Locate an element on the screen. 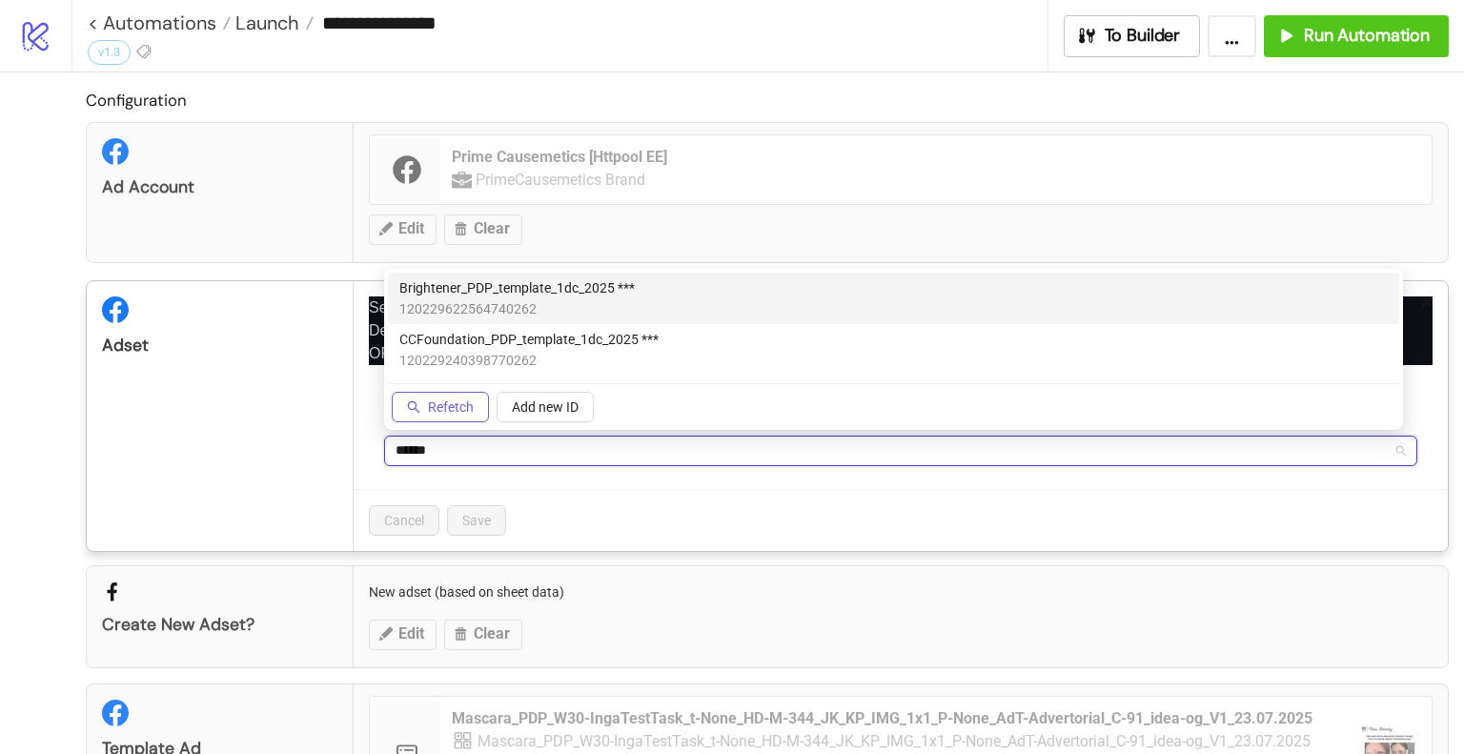 This screenshot has height=754, width=1464. span: search is located at coordinates (414, 407).